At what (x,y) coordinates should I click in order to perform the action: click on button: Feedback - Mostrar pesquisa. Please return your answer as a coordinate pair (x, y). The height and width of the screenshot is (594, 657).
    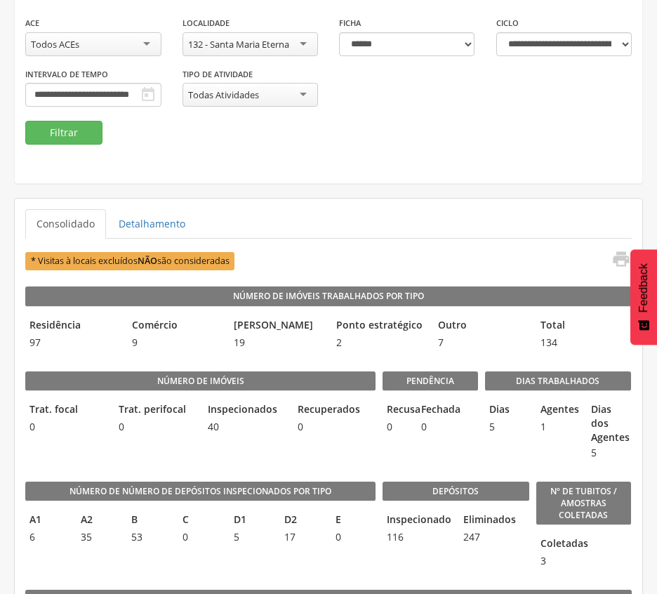
    Looking at the image, I should click on (644, 297).